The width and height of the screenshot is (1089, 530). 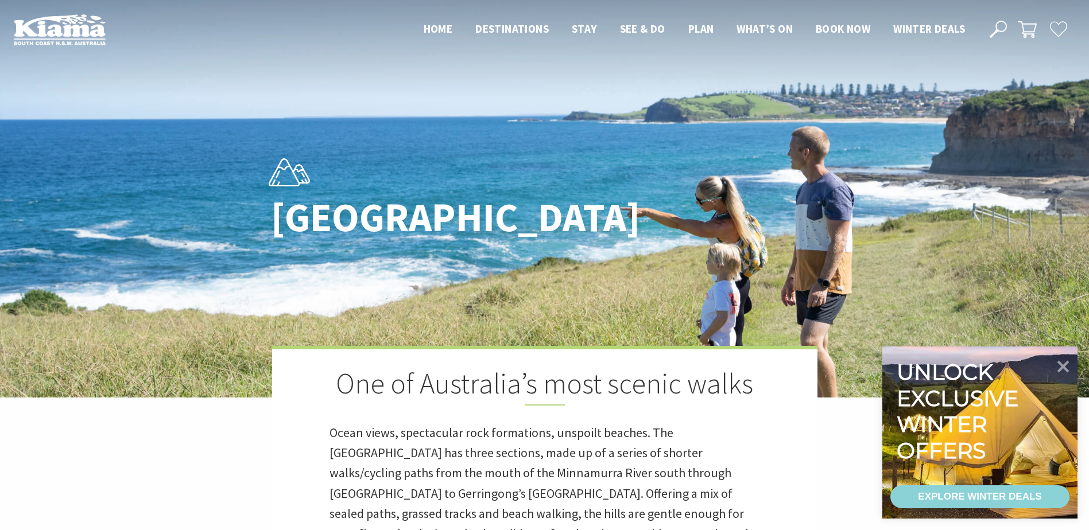 What do you see at coordinates (545, 386) in the screenshot?
I see `h2: One of Australia’s most scenic walks` at bounding box center [545, 386].